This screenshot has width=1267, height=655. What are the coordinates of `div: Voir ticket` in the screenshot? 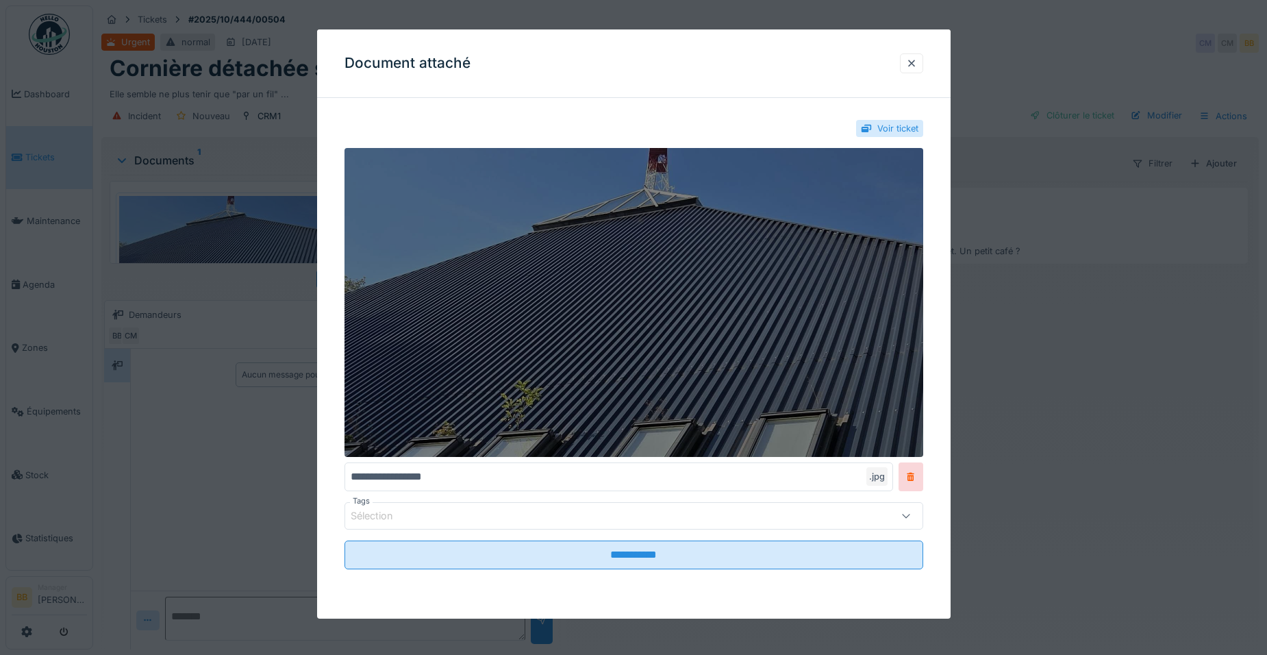 It's located at (898, 128).